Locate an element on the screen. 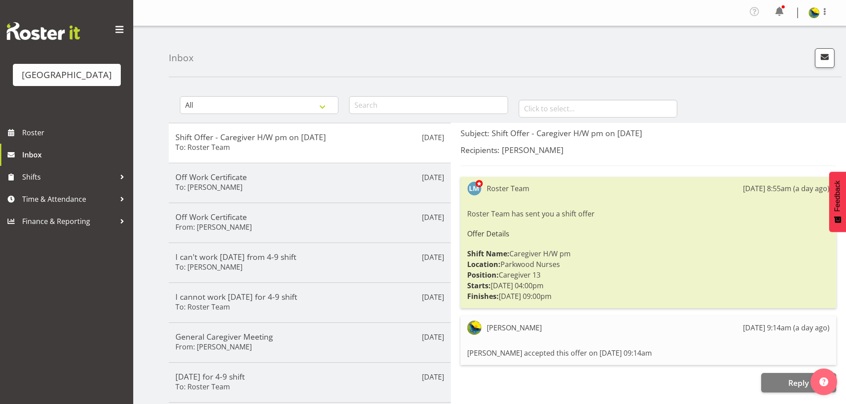 The width and height of the screenshot is (846, 404). strong: Shift Name: is located at coordinates (488, 254).